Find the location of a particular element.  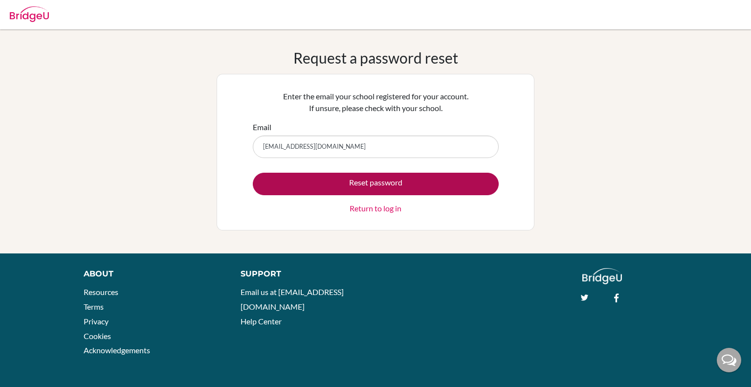

a: Resources is located at coordinates (101, 291).